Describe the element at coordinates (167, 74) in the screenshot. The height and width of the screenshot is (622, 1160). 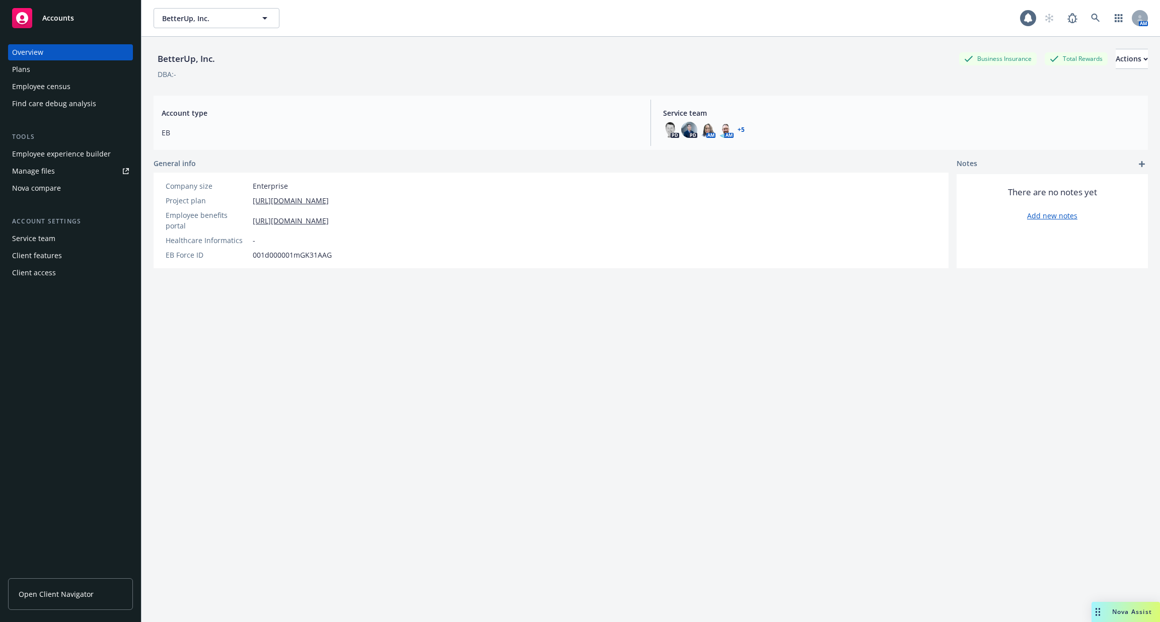
I see `div: DBA: -` at that location.